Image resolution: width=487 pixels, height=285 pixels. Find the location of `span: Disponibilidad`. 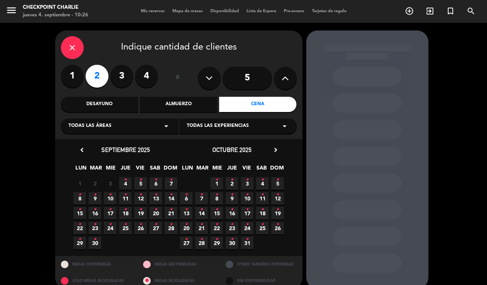

span: Disponibilidad is located at coordinates (224, 11).